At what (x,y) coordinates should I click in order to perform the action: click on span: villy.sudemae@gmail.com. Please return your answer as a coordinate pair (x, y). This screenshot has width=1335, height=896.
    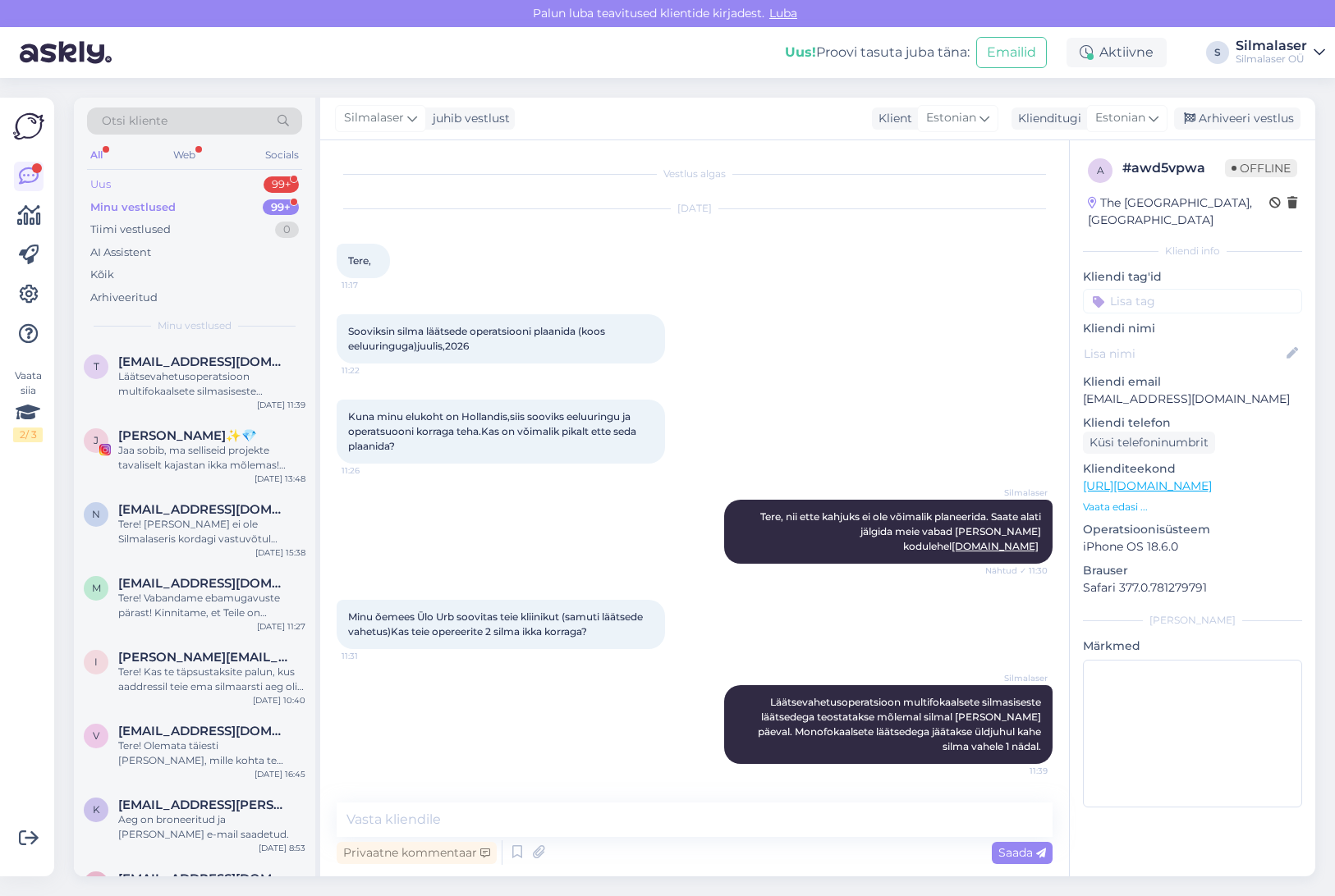
    Looking at the image, I should click on (203, 732).